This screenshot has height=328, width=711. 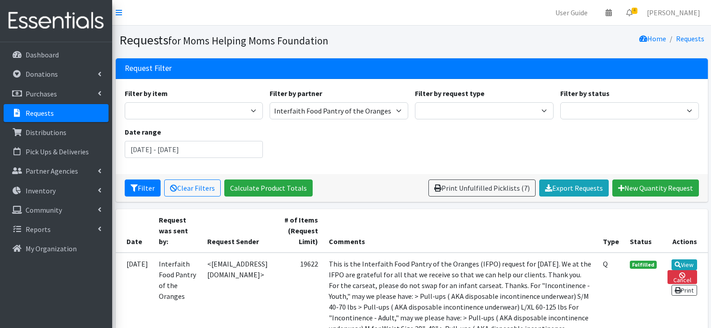 I want to click on a: New Quantity Request, so click(x=655, y=188).